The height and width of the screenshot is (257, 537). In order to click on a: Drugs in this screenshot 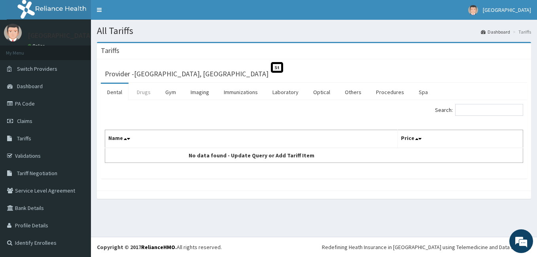, I will do `click(143, 92)`.